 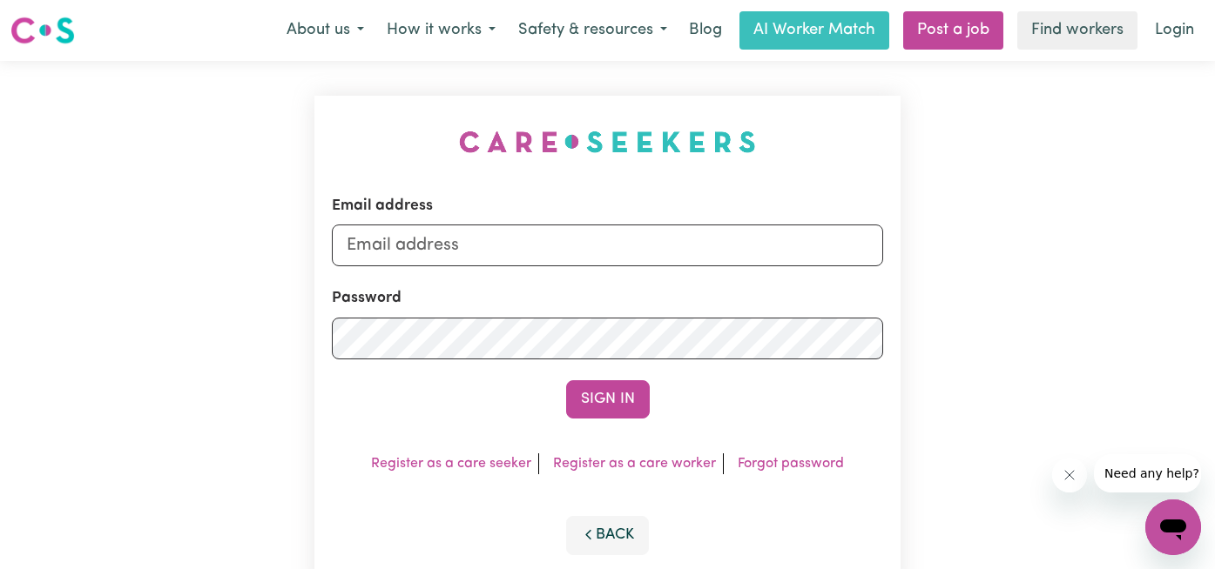 I want to click on input: Email address, so click(x=608, y=246).